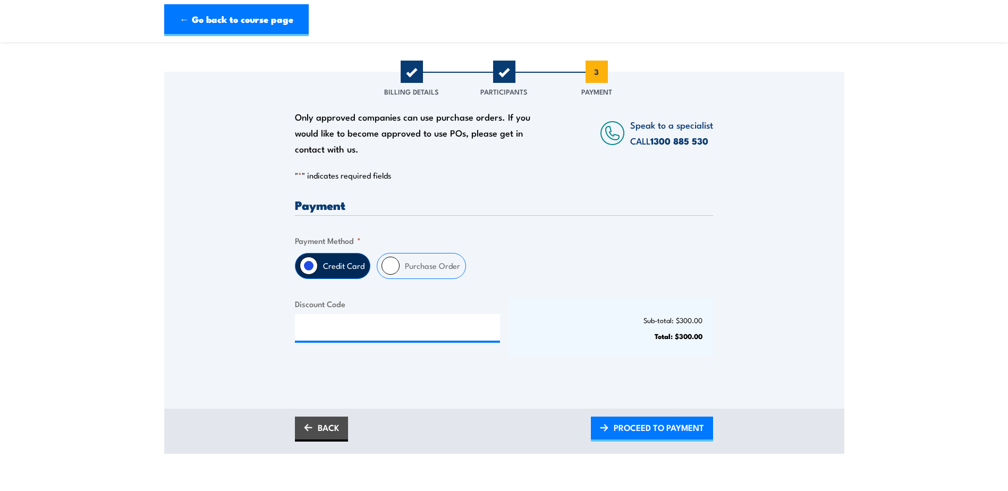  Describe the element at coordinates (411, 91) in the screenshot. I see `span: Billing Details` at that location.